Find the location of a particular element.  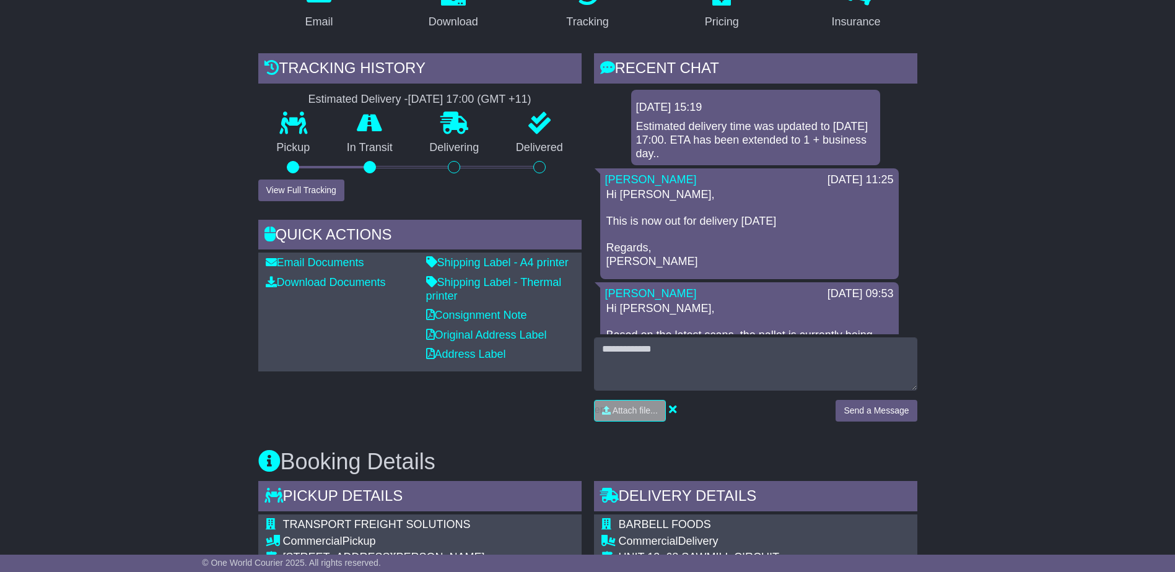

a: Consignment Note is located at coordinates (476, 315).